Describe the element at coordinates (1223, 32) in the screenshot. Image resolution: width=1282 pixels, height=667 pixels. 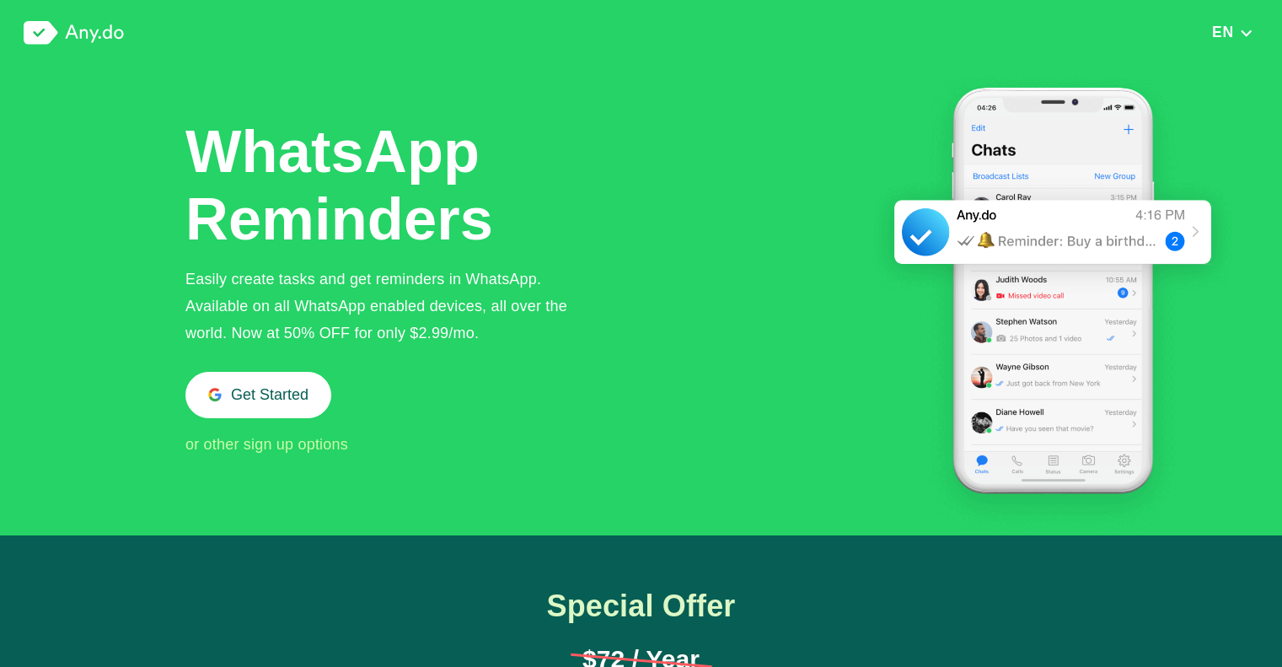
I see `span: EN` at that location.